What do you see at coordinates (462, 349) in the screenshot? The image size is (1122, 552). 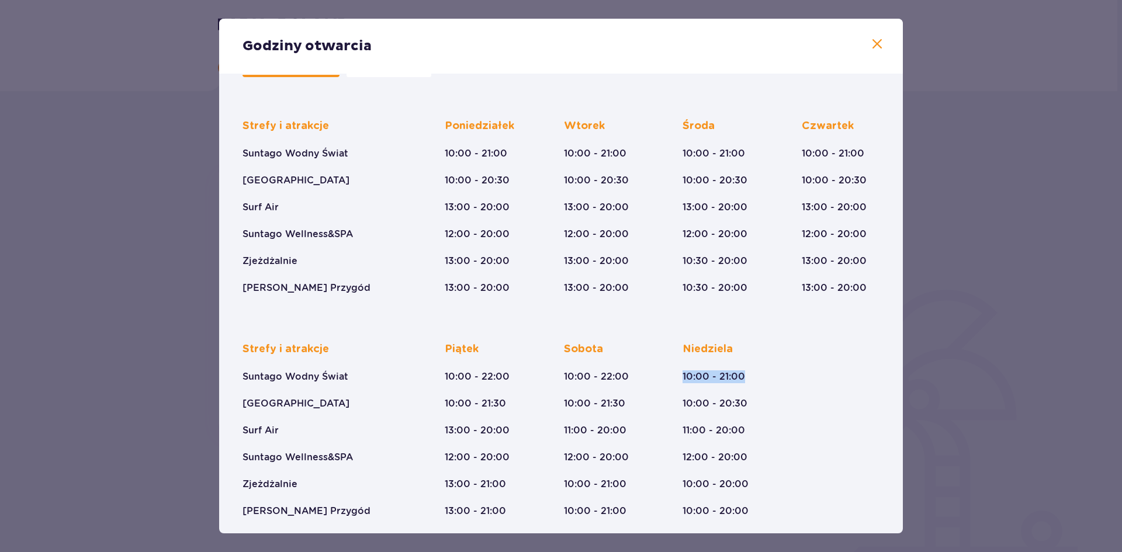 I see `p: Piątek` at bounding box center [462, 349].